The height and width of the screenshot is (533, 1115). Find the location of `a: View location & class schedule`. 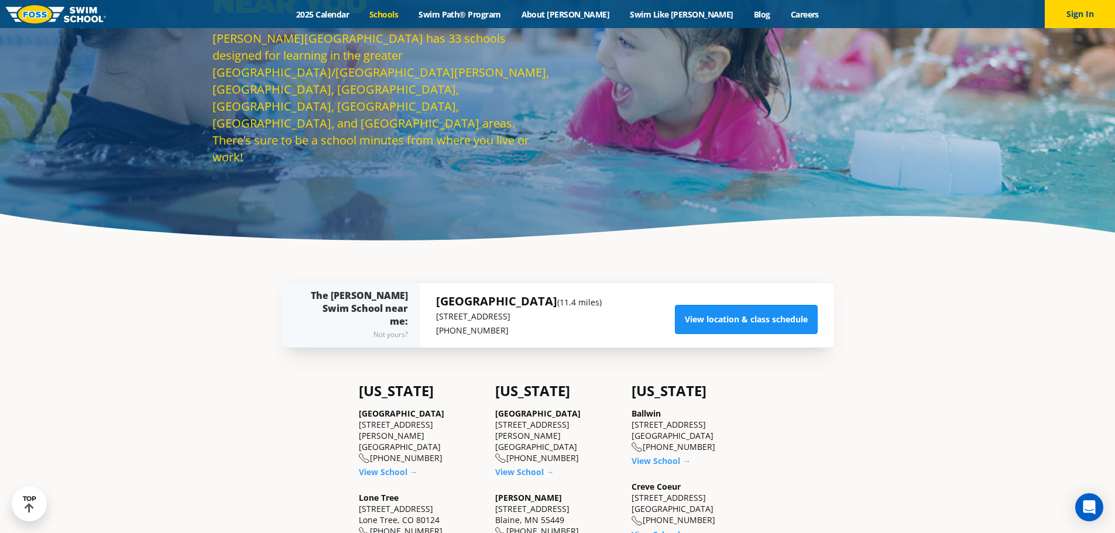

a: View location & class schedule is located at coordinates (746, 319).